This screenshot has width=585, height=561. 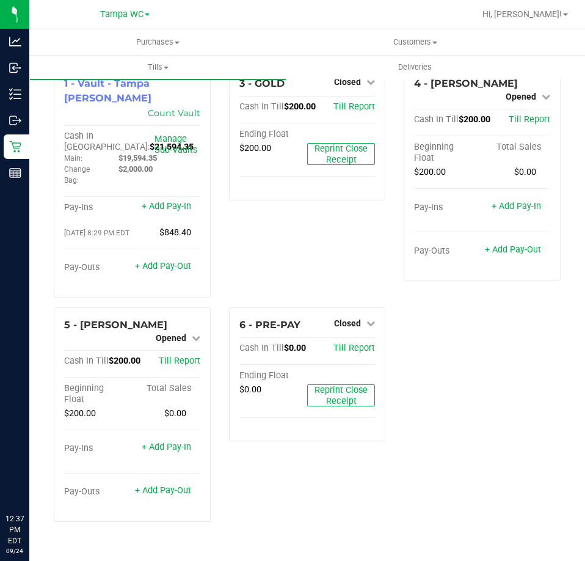 What do you see at coordinates (174, 113) in the screenshot?
I see `a: Count Vault` at bounding box center [174, 113].